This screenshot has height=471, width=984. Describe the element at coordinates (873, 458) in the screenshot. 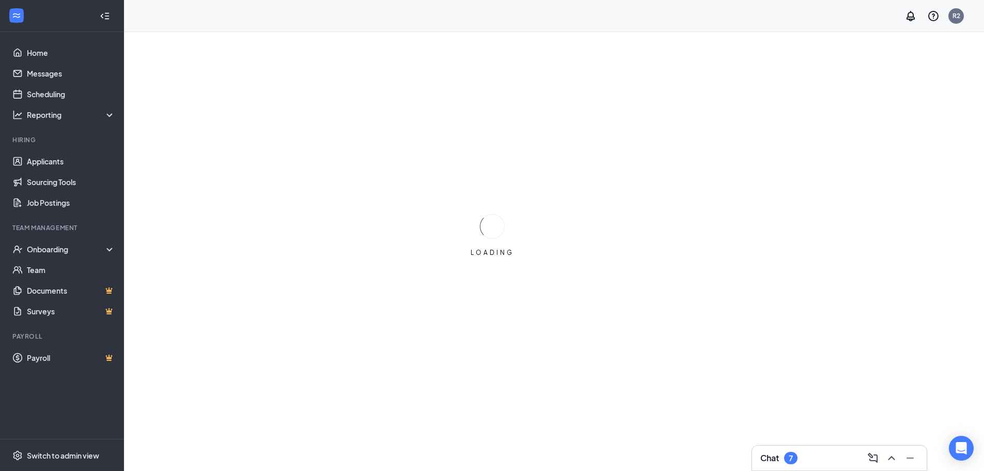

I see `svg: ComposeMessage` at that location.